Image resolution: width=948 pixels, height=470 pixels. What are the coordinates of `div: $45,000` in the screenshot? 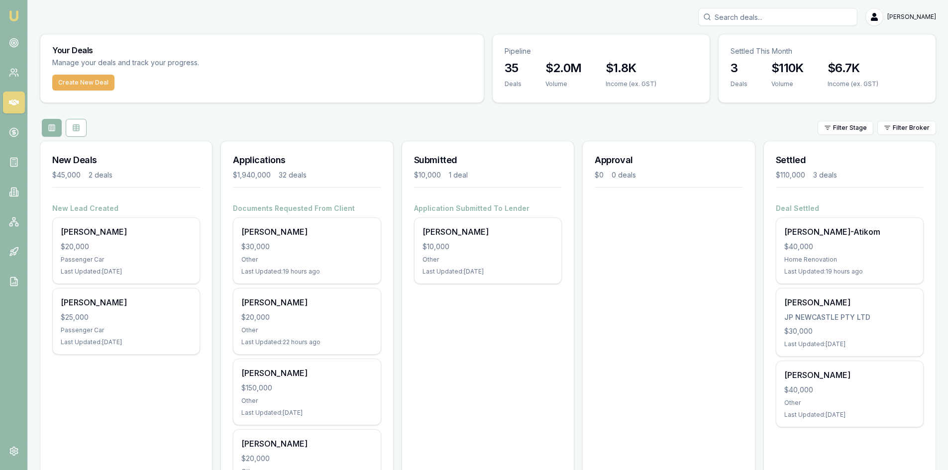 It's located at (66, 175).